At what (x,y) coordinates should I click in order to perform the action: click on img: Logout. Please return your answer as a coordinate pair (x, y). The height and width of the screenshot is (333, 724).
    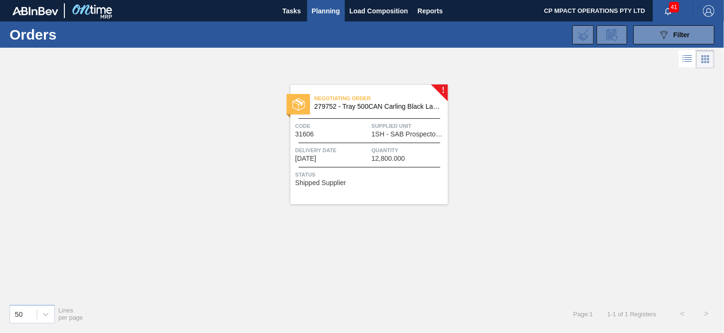
    Looking at the image, I should click on (709, 11).